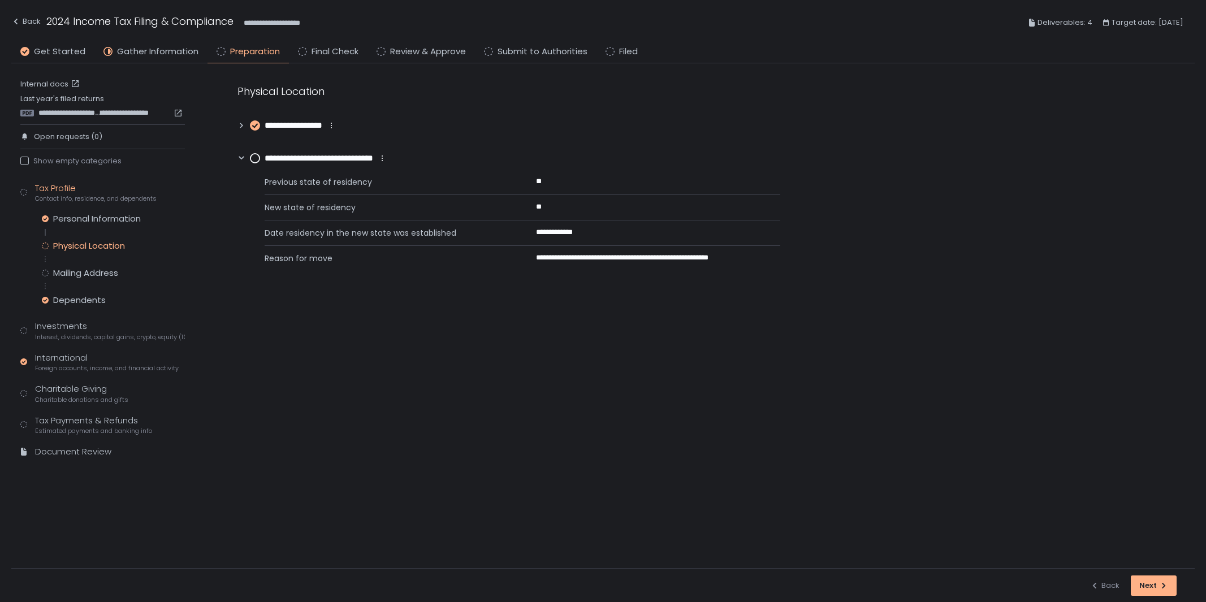 The image size is (1206, 602). I want to click on div: Personal Information, so click(97, 219).